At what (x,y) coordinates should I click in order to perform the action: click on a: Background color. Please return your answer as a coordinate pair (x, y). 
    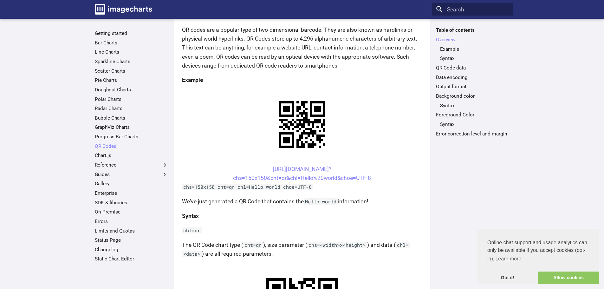
    Looking at the image, I should click on (472, 96).